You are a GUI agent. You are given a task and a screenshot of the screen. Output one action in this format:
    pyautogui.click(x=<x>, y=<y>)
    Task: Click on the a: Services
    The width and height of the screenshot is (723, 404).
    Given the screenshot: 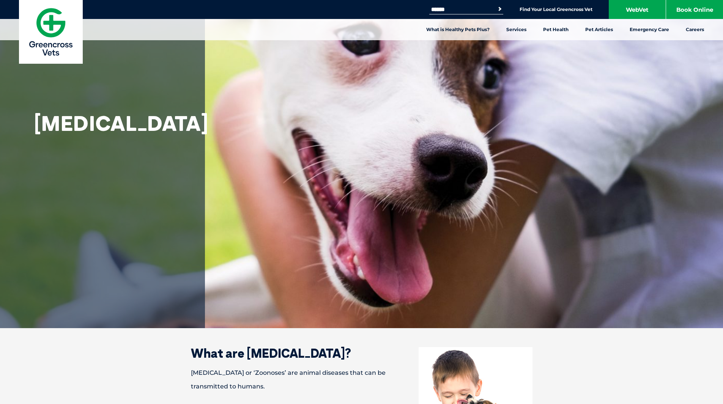 What is the action you would take?
    pyautogui.click(x=516, y=30)
    